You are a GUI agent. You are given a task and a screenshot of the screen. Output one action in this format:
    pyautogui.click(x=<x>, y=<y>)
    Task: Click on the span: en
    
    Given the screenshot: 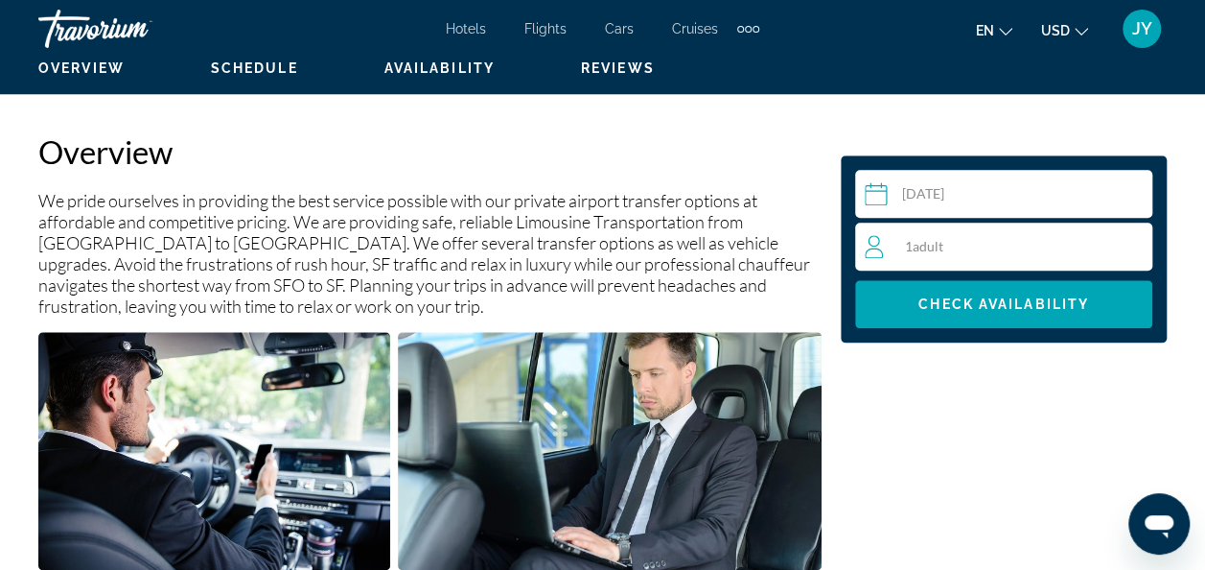 What is the action you would take?
    pyautogui.click(x=985, y=31)
    